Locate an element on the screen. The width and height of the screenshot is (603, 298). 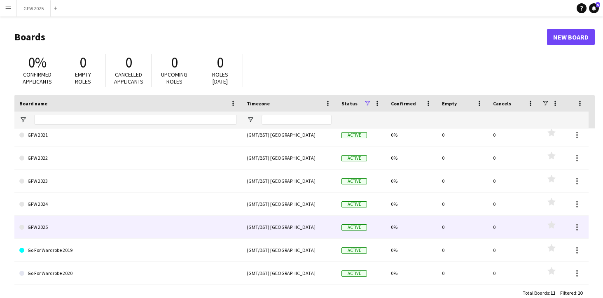
button: GFW 2025 is located at coordinates (34, 8).